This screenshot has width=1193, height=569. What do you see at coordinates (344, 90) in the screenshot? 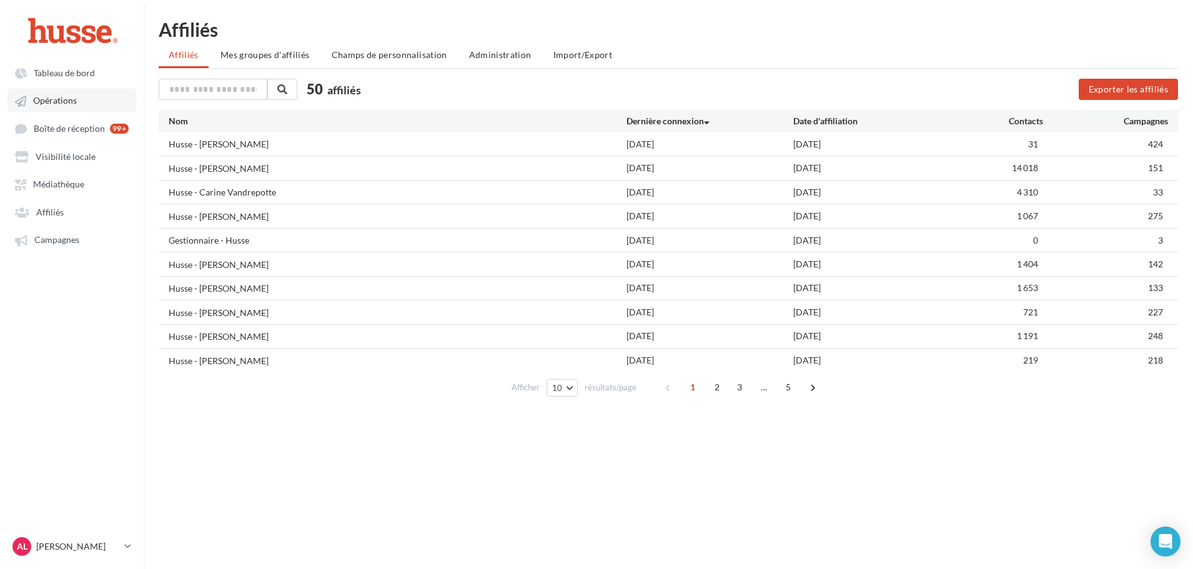
I see `span: affiliés` at bounding box center [344, 90].